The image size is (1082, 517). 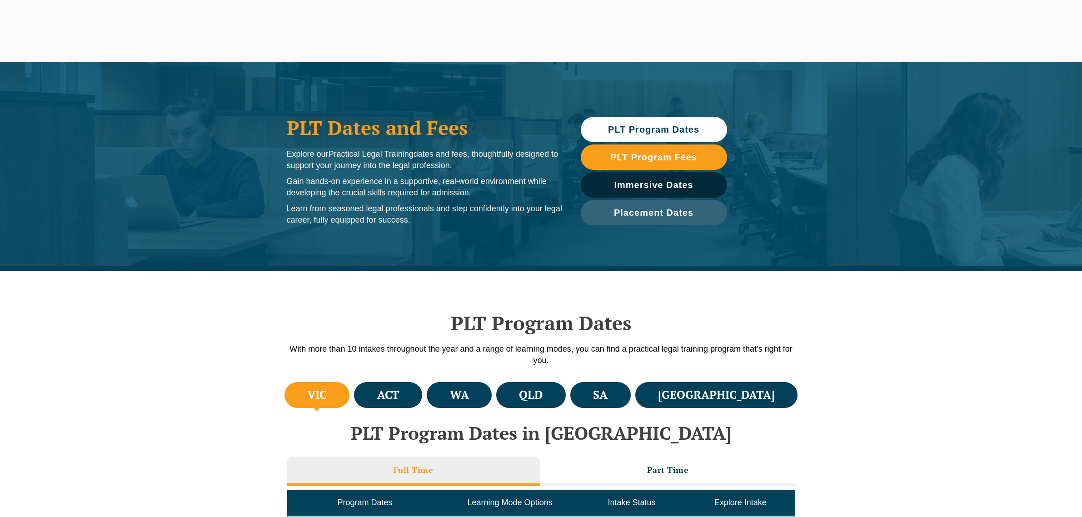 What do you see at coordinates (425, 128) in the screenshot?
I see `h1: PLT Dates and Fees` at bounding box center [425, 128].